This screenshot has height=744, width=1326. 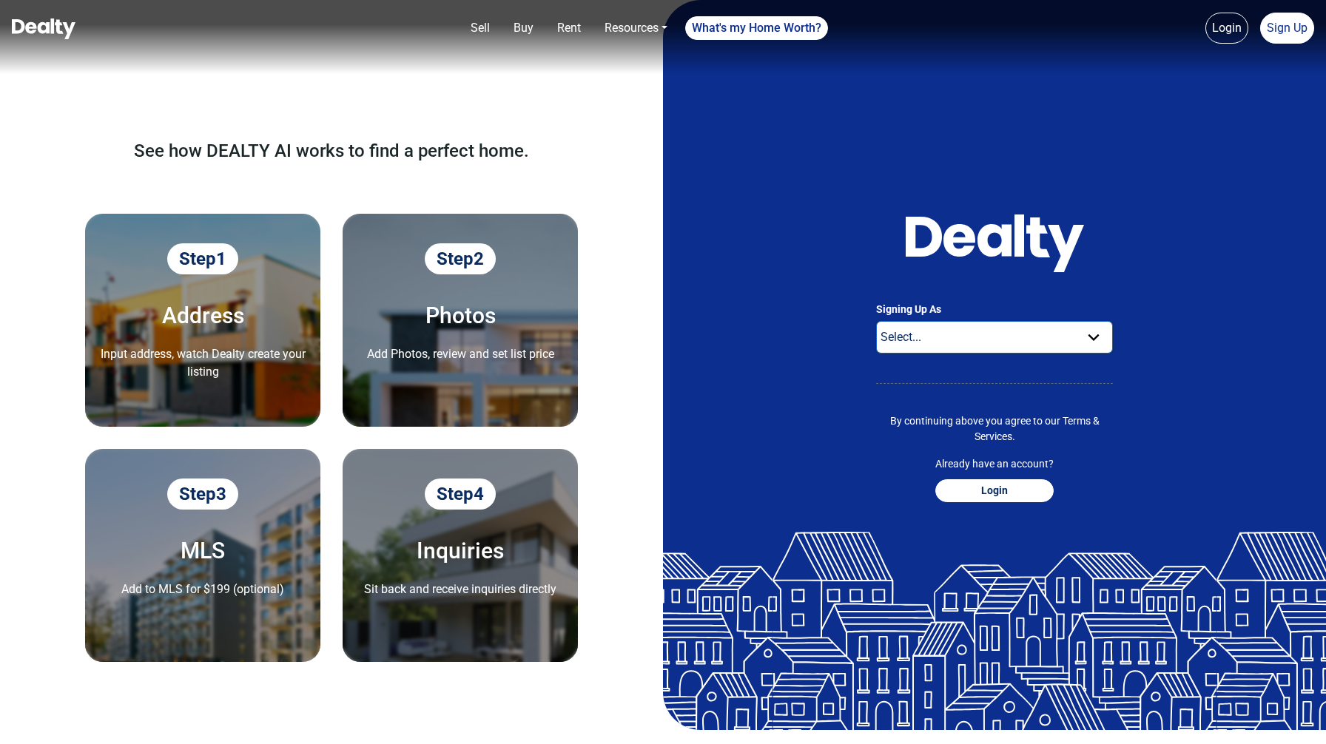 I want to click on h5: Photos, so click(x=460, y=316).